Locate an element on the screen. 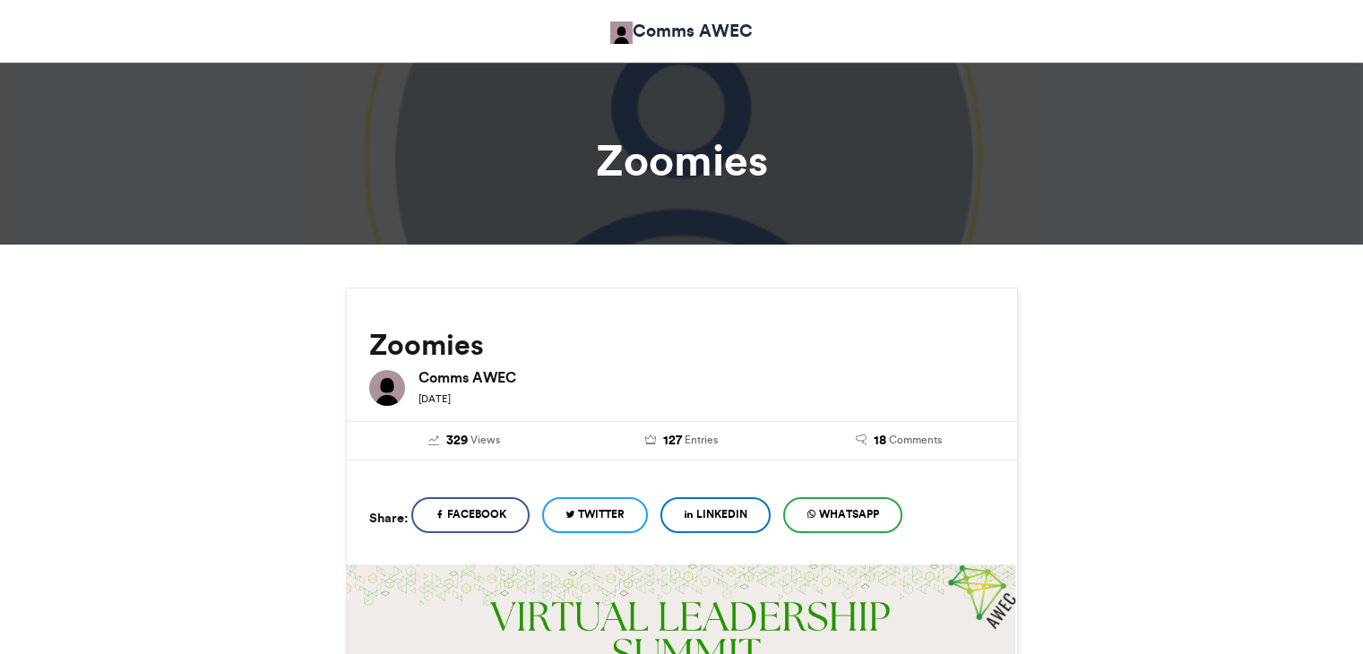 Image resolution: width=1363 pixels, height=654 pixels. span: 18 is located at coordinates (880, 441).